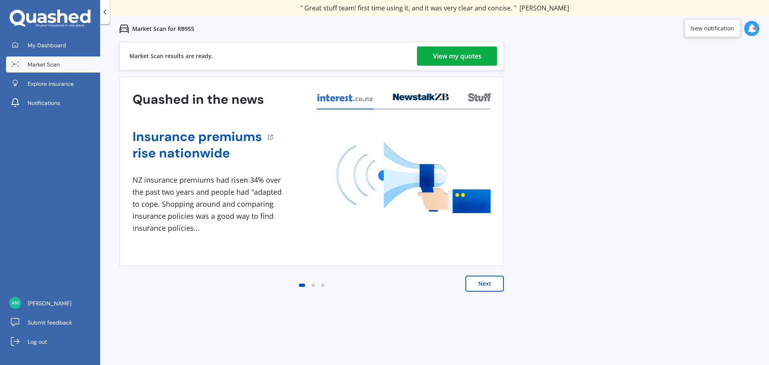 The height and width of the screenshot is (365, 769). What do you see at coordinates (457, 56) in the screenshot?
I see `div: View my quotes` at bounding box center [457, 56].